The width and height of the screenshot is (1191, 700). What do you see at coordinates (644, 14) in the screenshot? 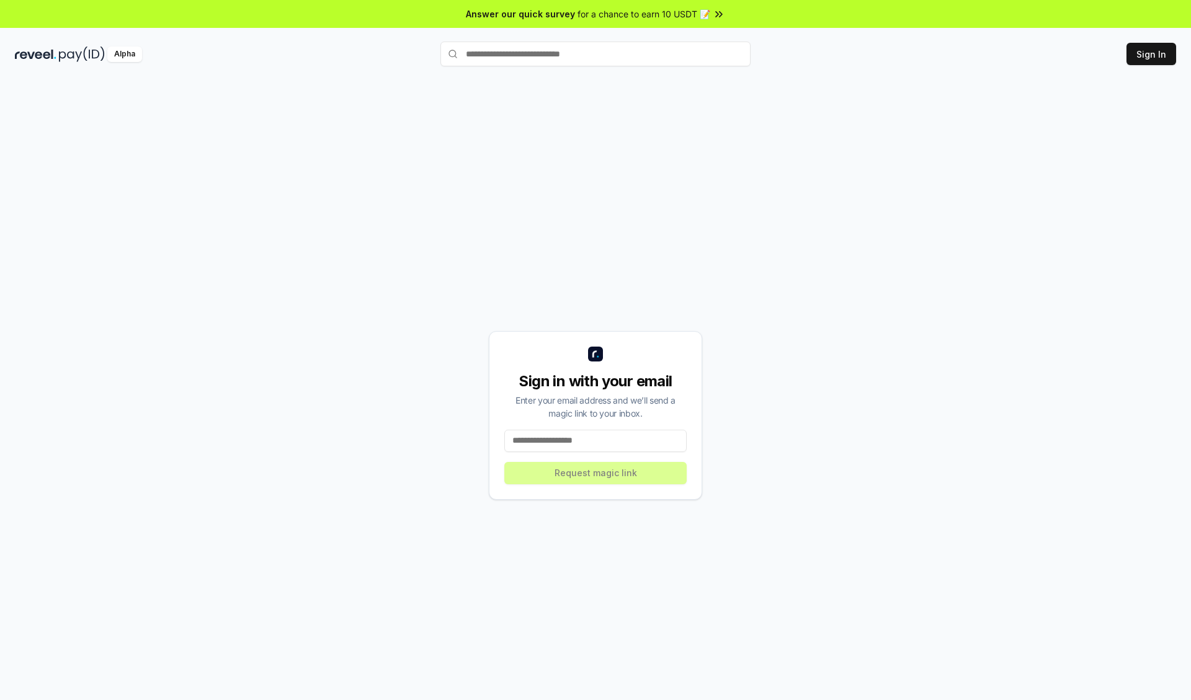
I see `span: for a chance to earn 10 USDT 📝` at bounding box center [644, 14].